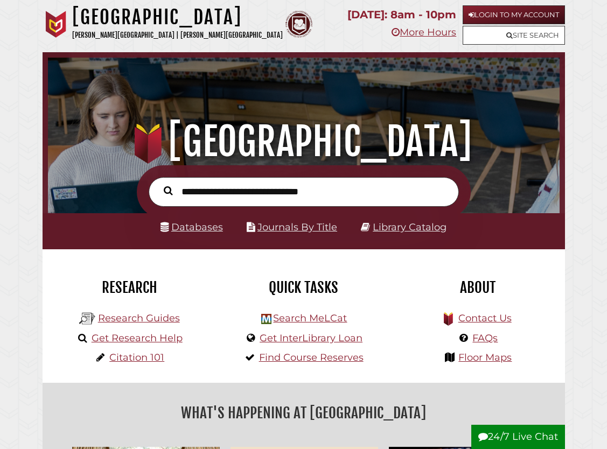 The width and height of the screenshot is (607, 449). I want to click on a: More Hours, so click(424, 32).